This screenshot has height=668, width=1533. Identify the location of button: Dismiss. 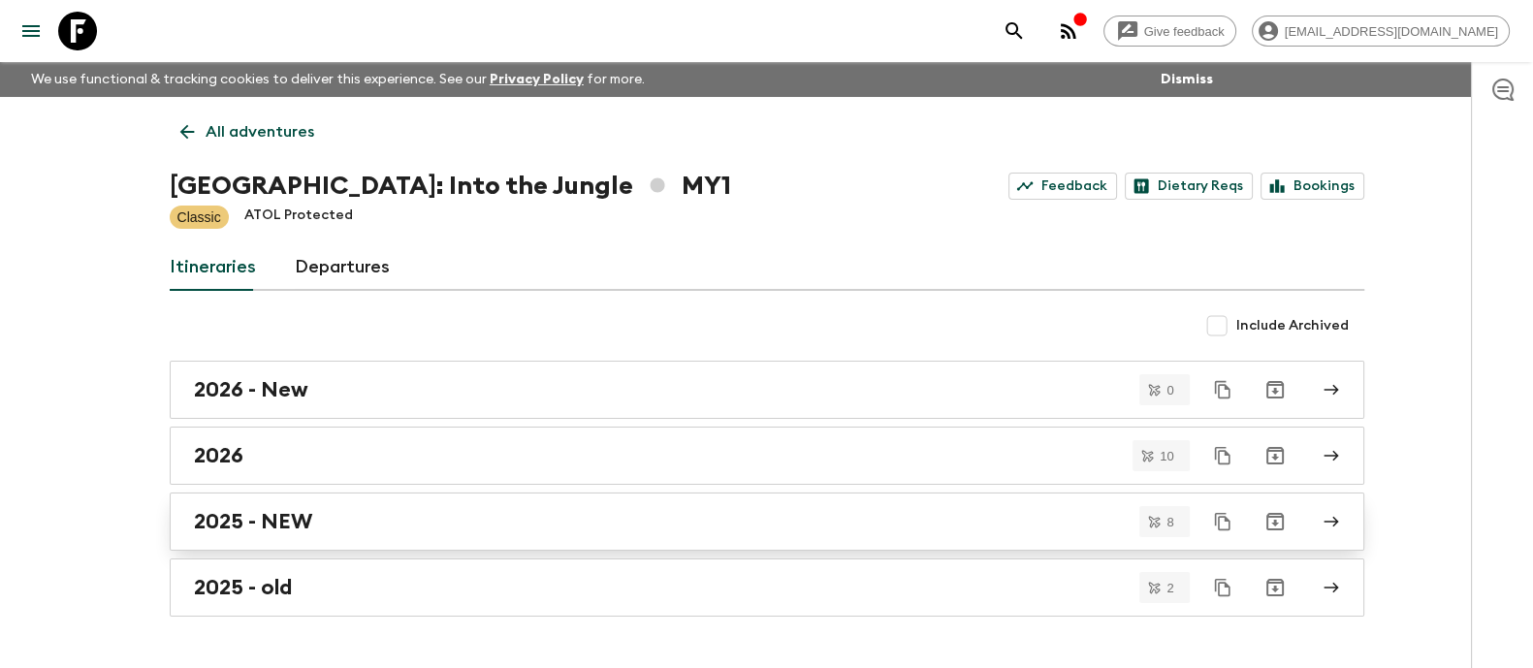
(1187, 80).